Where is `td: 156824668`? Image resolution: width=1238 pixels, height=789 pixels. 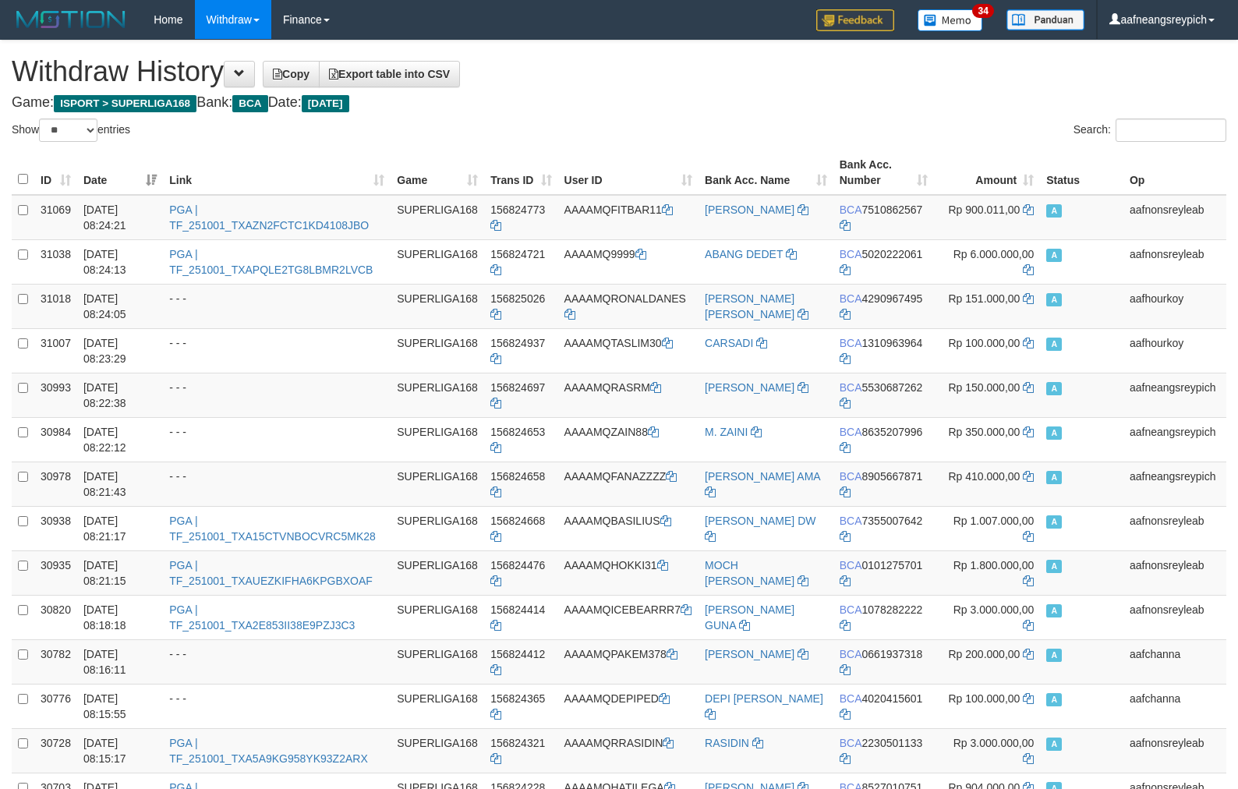 td: 156824668 is located at coordinates (521, 528).